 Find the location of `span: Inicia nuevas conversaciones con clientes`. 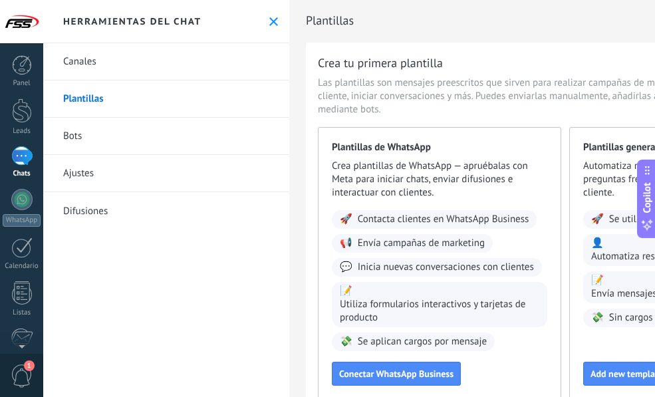

span: Inicia nuevas conversaciones con clientes is located at coordinates (446, 267).